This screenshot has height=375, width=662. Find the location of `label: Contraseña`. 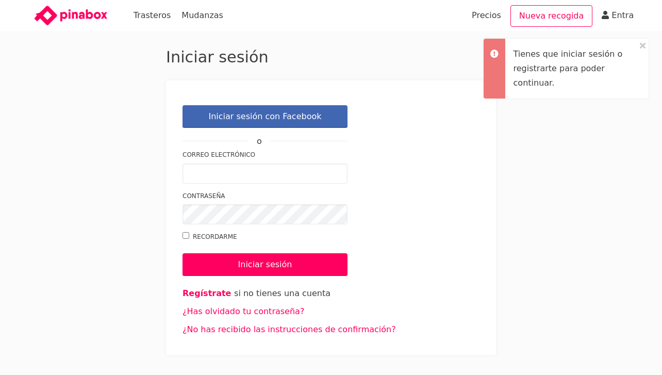

label: Contraseña is located at coordinates (265, 196).